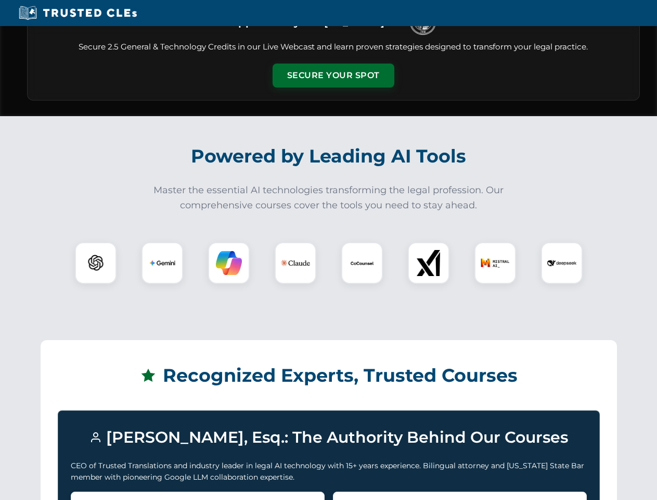  Describe the element at coordinates (329, 156) in the screenshot. I see `h2: Powered by Leading AI Tools` at that location.